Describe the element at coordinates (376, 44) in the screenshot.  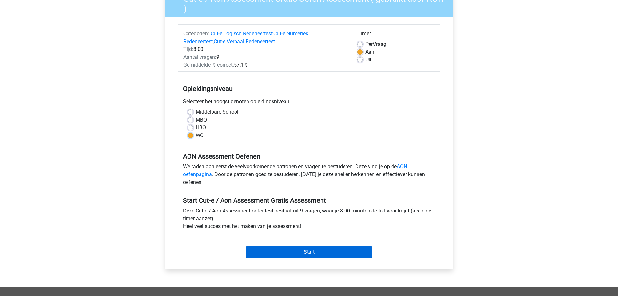
I see `label: Vraag` at that location.